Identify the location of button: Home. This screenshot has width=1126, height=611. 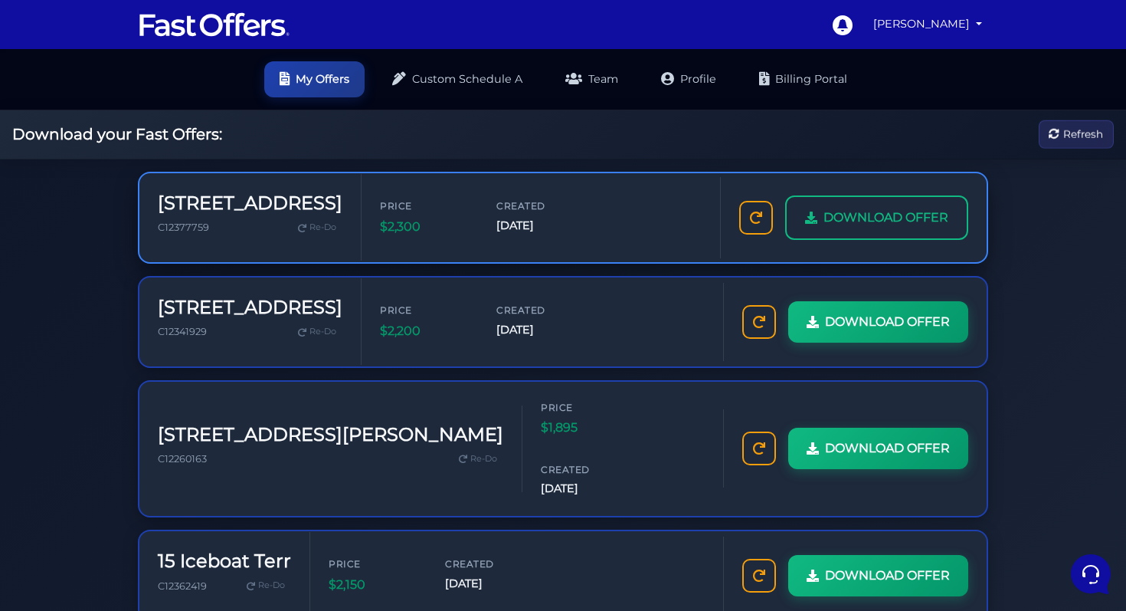
(59, 487).